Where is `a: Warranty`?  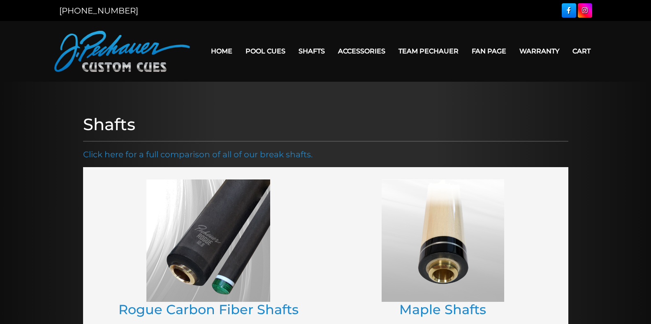 a: Warranty is located at coordinates (539, 51).